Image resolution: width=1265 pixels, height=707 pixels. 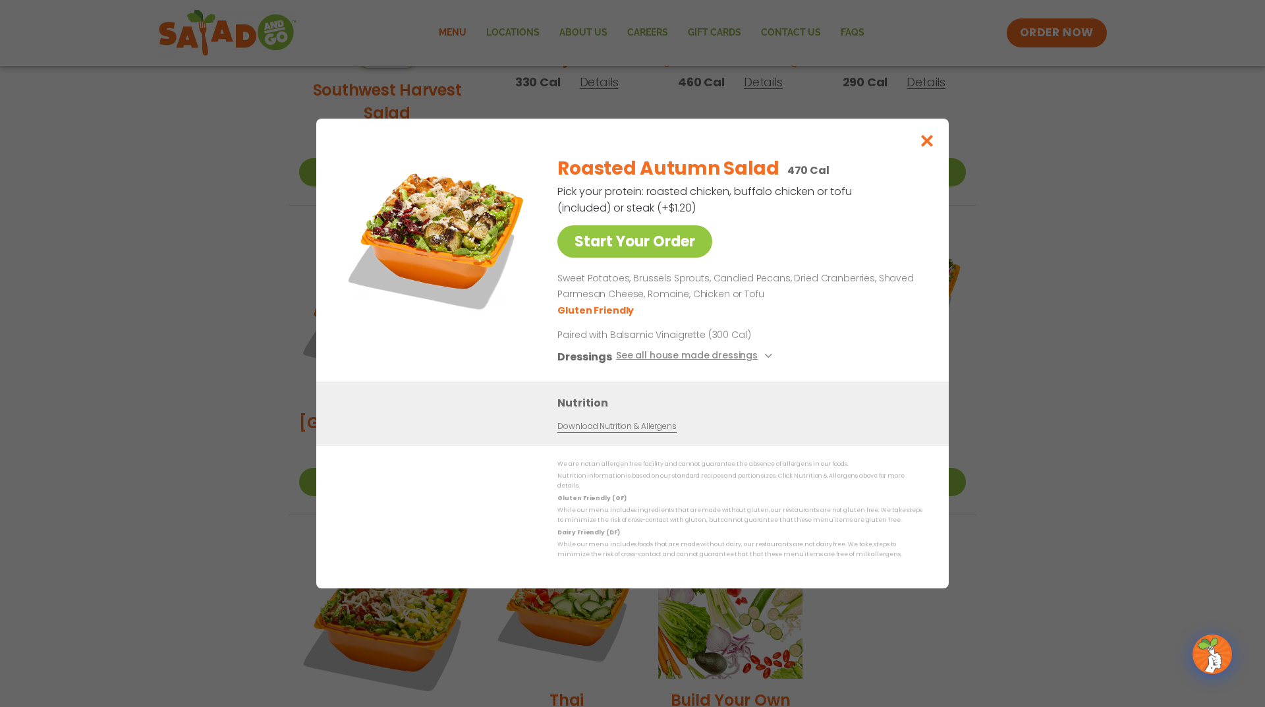 What do you see at coordinates (584, 356) in the screenshot?
I see `h3: Dressings` at bounding box center [584, 356].